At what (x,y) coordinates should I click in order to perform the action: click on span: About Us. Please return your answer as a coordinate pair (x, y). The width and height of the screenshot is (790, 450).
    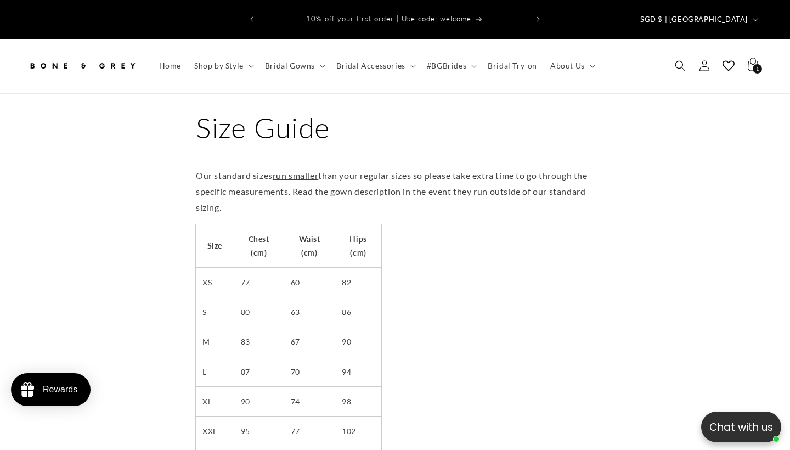
    Looking at the image, I should click on (567, 66).